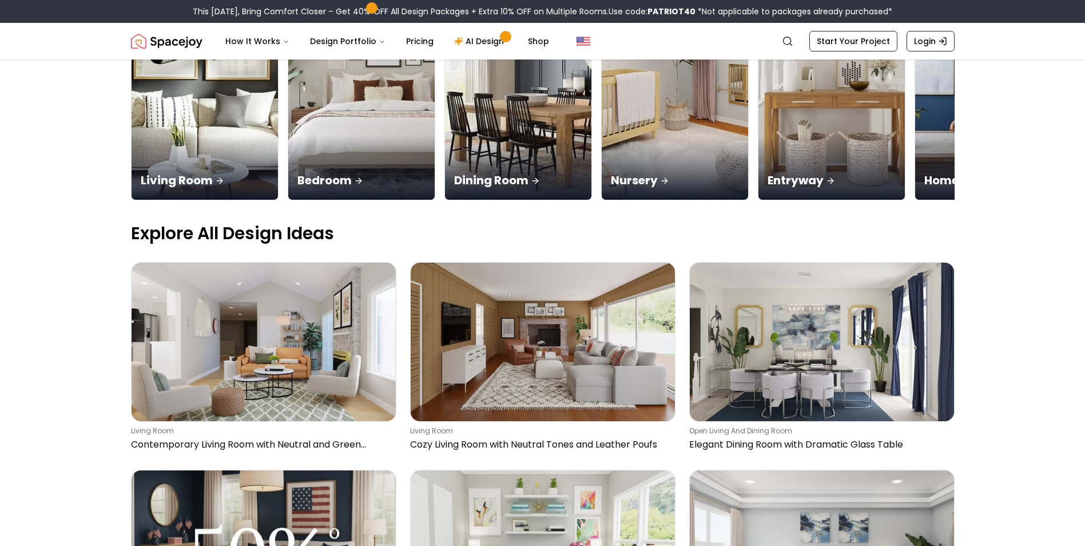  I want to click on img: Contemporary Living Room with Neutral and Green Accents, so click(264, 341).